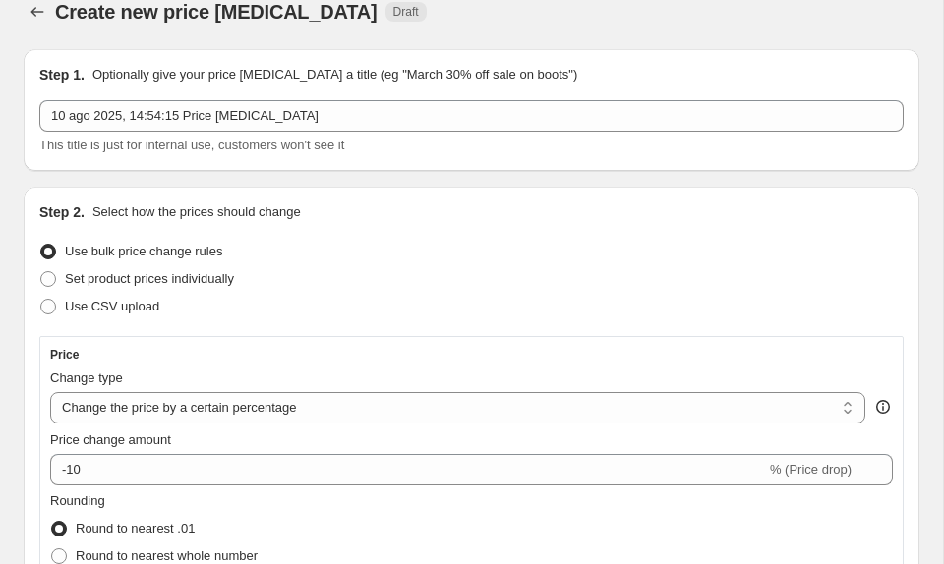 The height and width of the screenshot is (564, 944). I want to click on h2: Step 2., so click(62, 212).